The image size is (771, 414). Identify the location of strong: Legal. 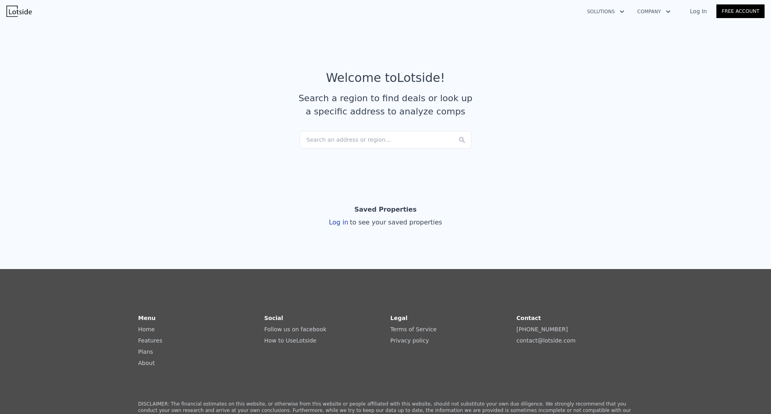
(399, 318).